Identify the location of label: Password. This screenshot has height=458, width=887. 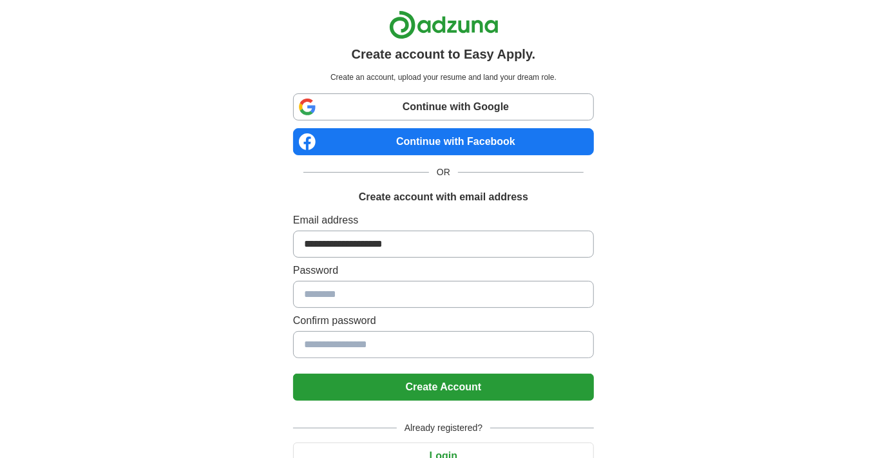
(443, 270).